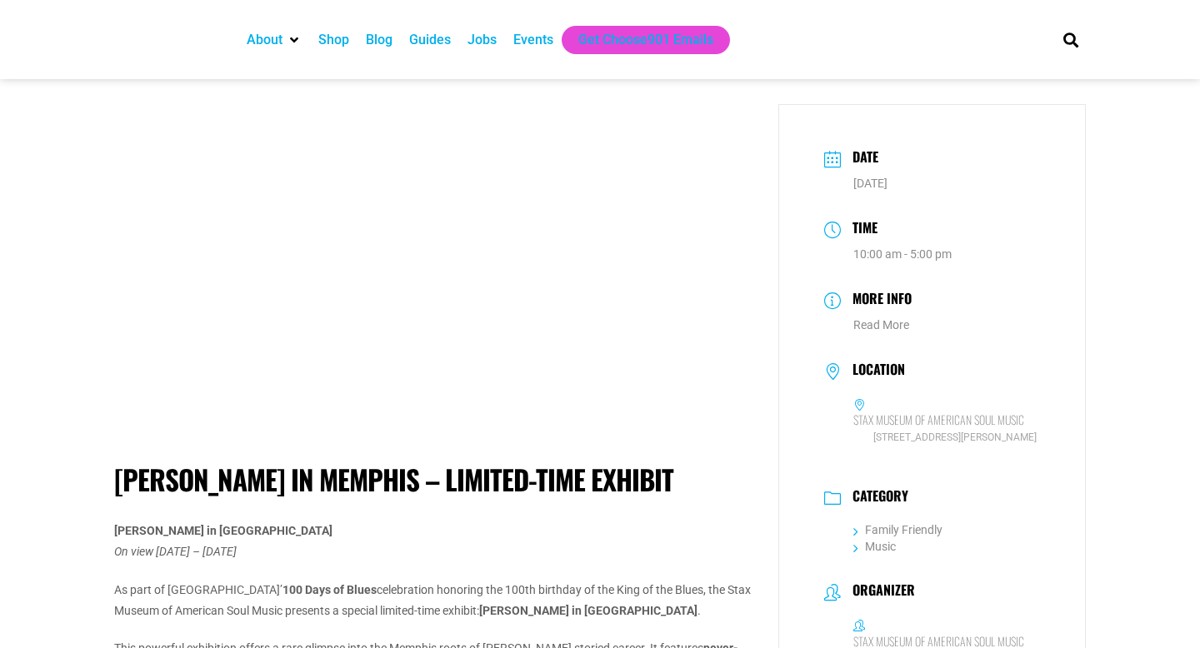 This screenshot has width=1200, height=648. What do you see at coordinates (878, 300) in the screenshot?
I see `h3: More Info` at bounding box center [878, 300].